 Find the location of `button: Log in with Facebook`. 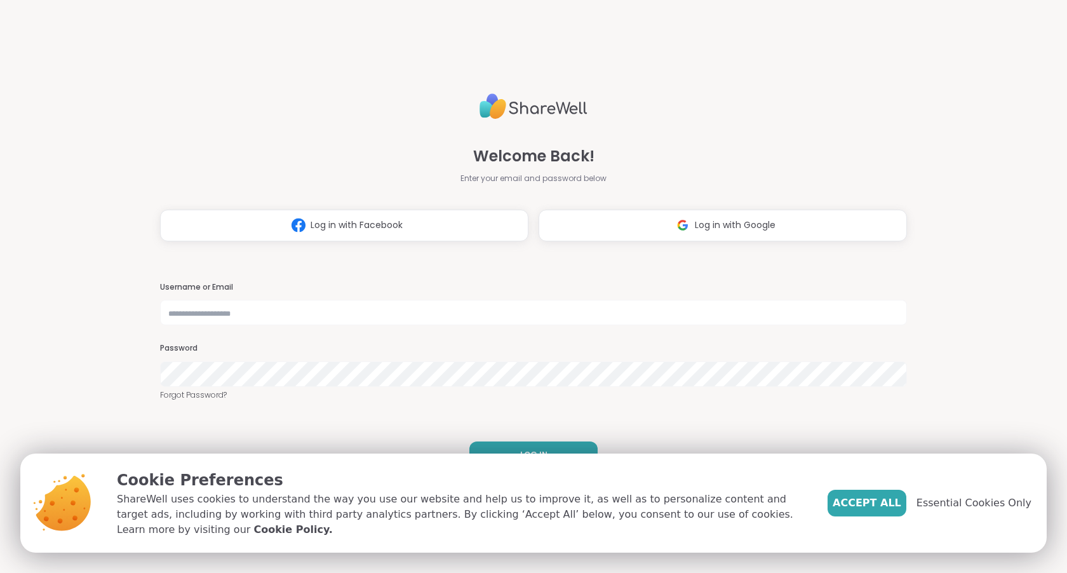

button: Log in with Facebook is located at coordinates (344, 225).